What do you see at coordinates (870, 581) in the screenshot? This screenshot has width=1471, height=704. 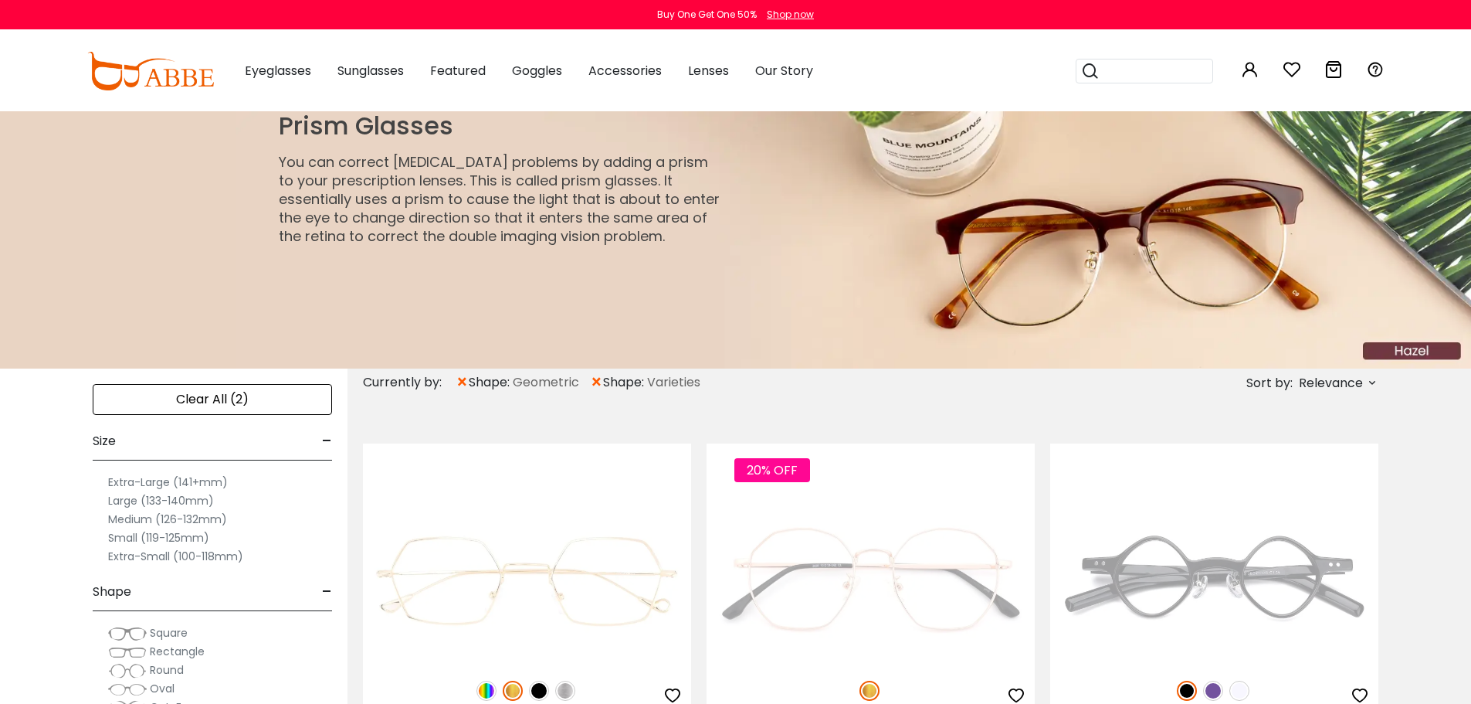 I see `a: Gold Jadeite - Metal ,Adjust Nose Pads` at bounding box center [870, 581].